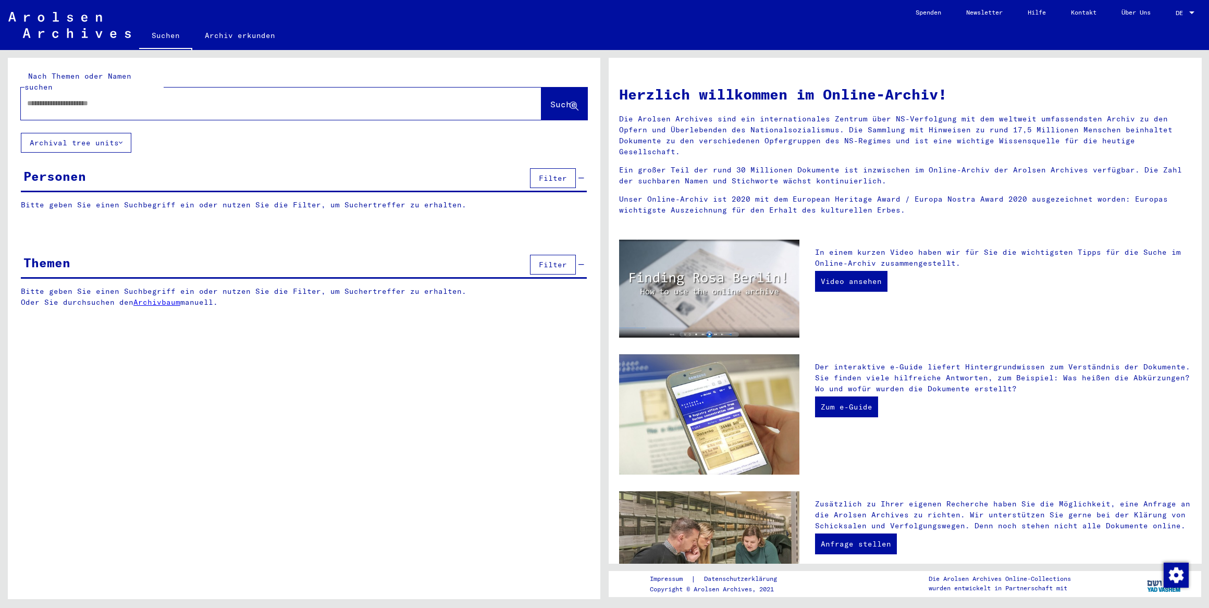 The width and height of the screenshot is (1209, 608). I want to click on div: Themen, so click(47, 263).